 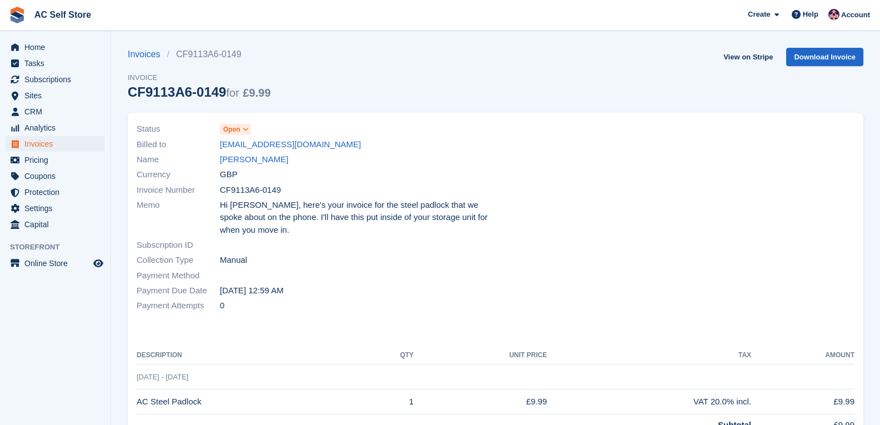 I want to click on span: Online Store, so click(x=58, y=263).